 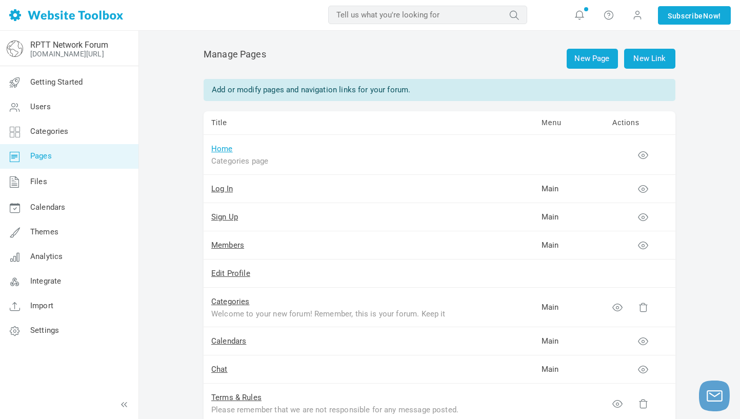 I want to click on a: Members, so click(x=228, y=245).